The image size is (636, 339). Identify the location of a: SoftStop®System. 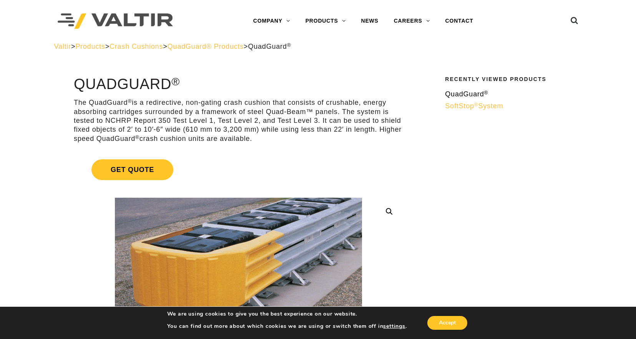
(511, 106).